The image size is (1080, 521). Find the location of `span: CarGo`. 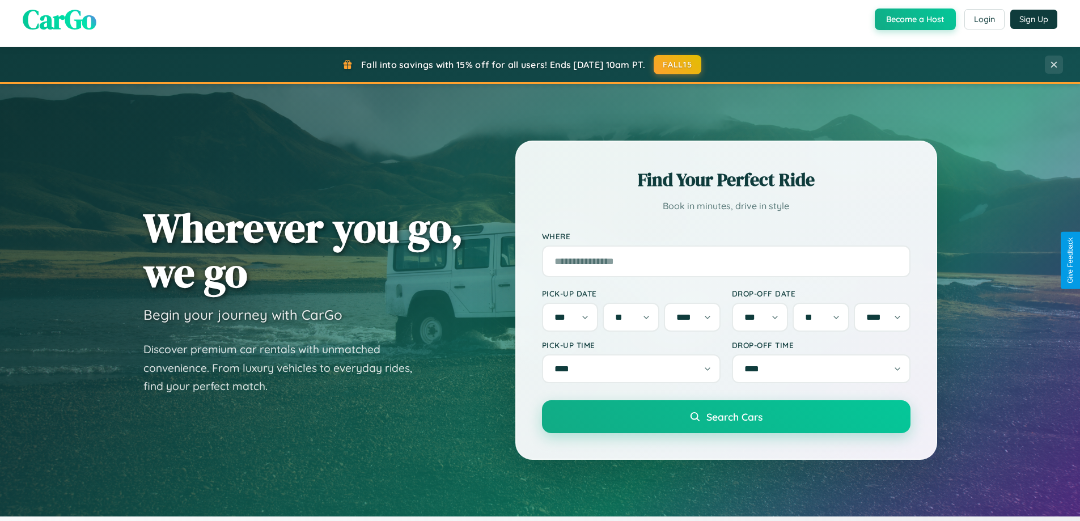

span: CarGo is located at coordinates (60, 19).